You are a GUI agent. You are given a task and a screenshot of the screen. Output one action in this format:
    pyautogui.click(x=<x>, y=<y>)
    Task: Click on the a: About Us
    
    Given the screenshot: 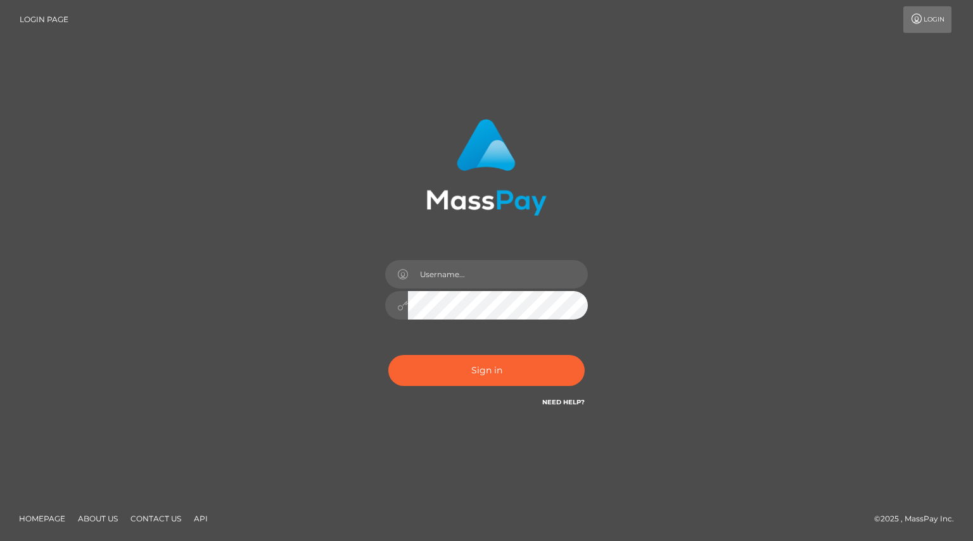 What is the action you would take?
    pyautogui.click(x=98, y=519)
    